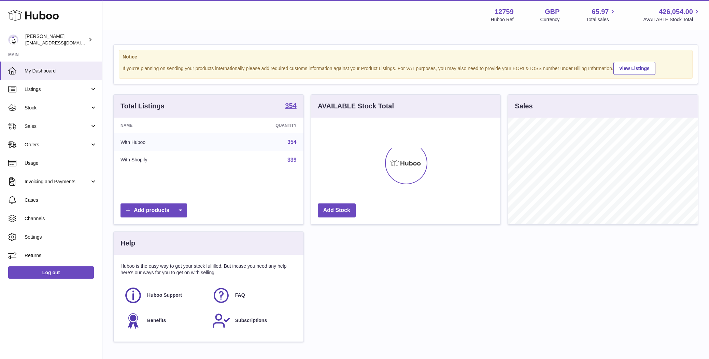 The height and width of the screenshot is (359, 709). Describe the element at coordinates (51, 272) in the screenshot. I see `a: Log out` at that location.